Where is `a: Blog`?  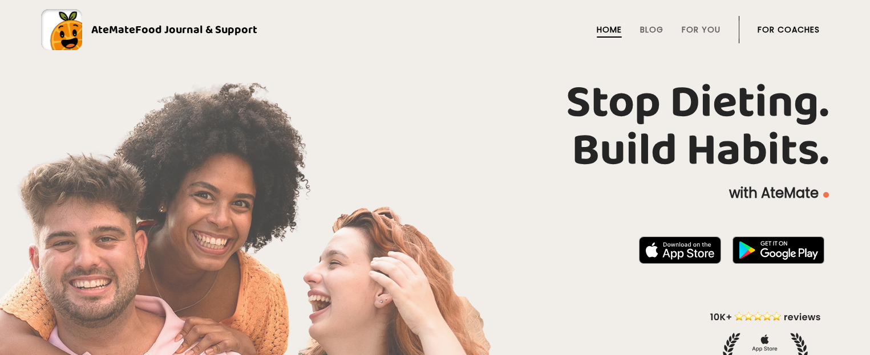
a: Blog is located at coordinates (651, 30).